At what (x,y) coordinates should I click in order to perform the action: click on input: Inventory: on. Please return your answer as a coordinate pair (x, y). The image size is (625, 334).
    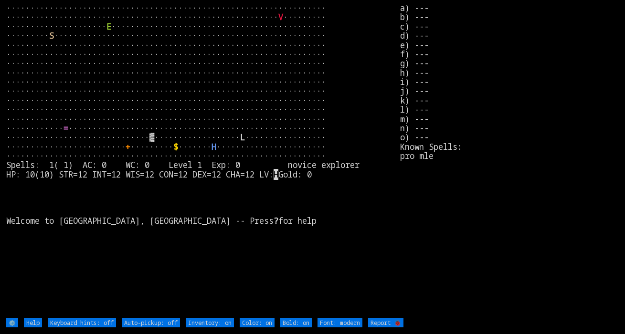
    Looking at the image, I should click on (210, 323).